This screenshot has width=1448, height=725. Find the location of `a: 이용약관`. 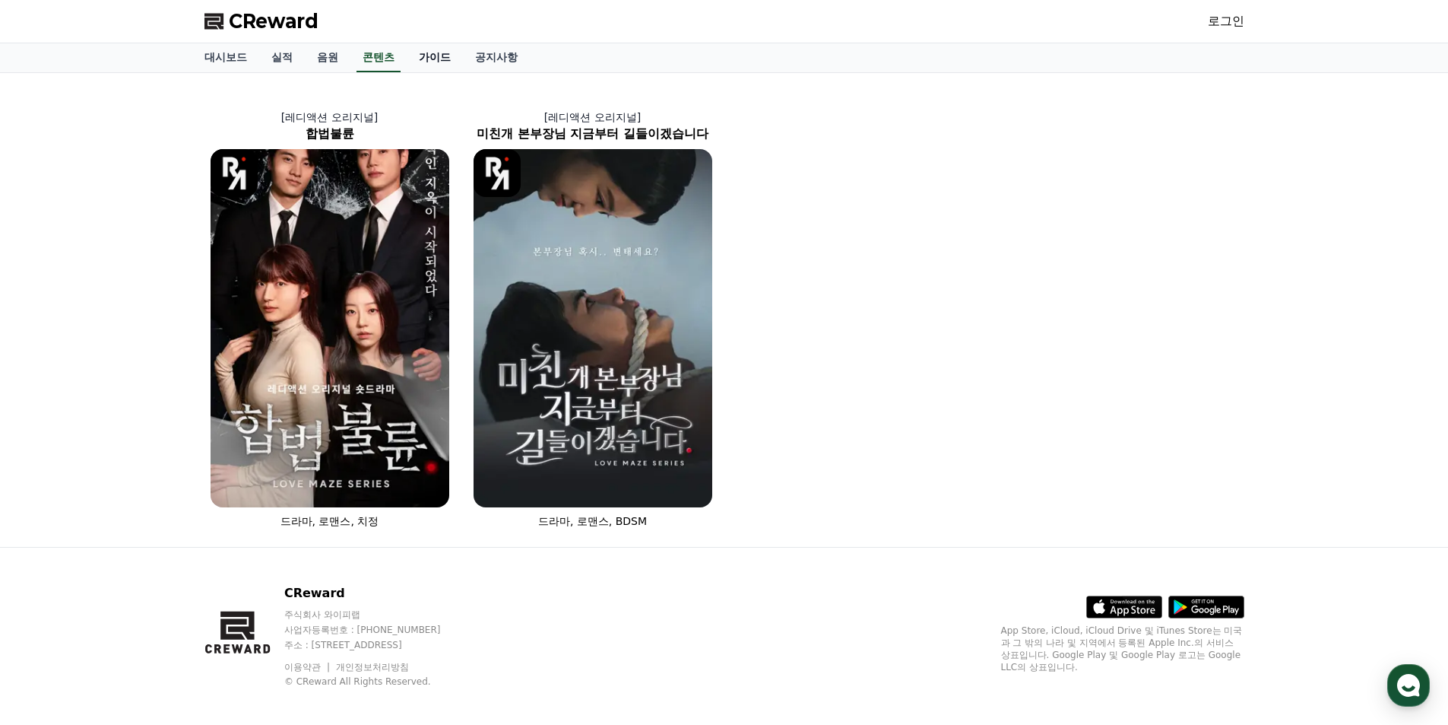

a: 이용약관 is located at coordinates (308, 667).